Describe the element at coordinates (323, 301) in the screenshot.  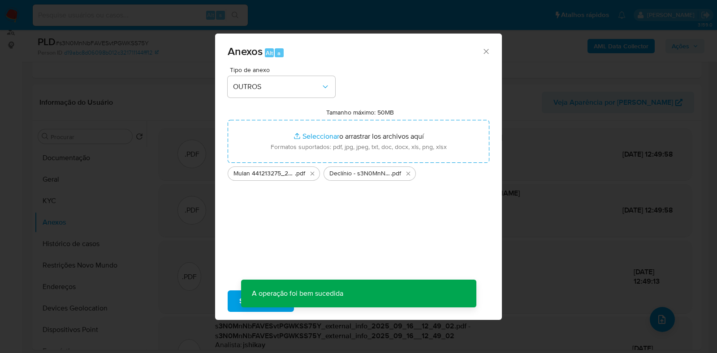
I see `span: Cancelar` at that location.